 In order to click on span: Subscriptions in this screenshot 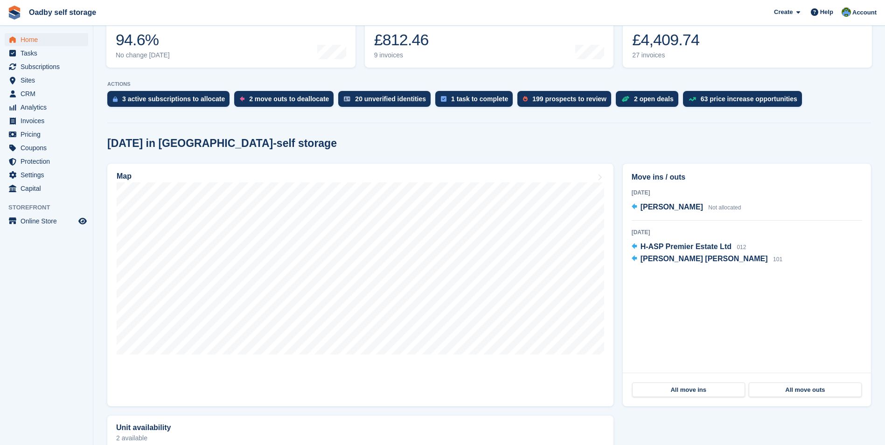, I will do `click(49, 67)`.